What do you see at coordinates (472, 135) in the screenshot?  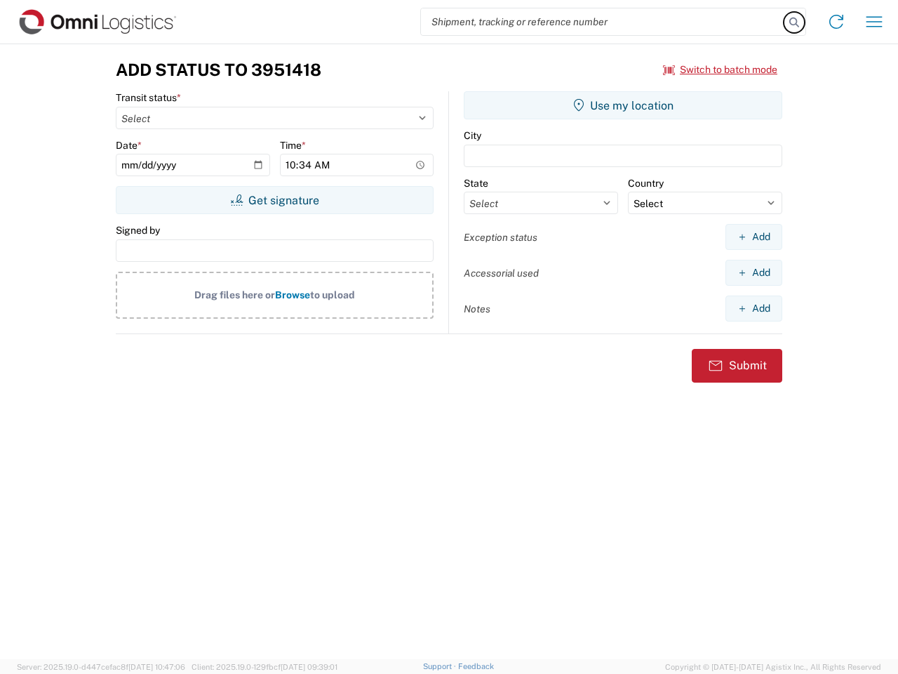 I see `label: City` at bounding box center [472, 135].